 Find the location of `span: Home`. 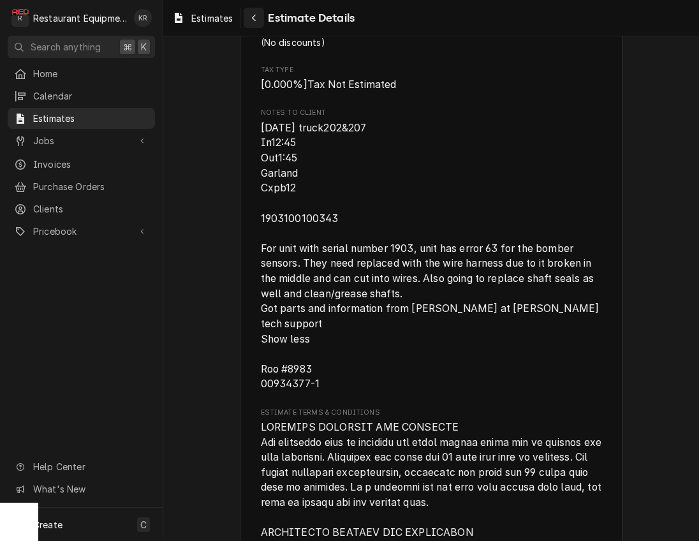

span: Home is located at coordinates (91, 73).